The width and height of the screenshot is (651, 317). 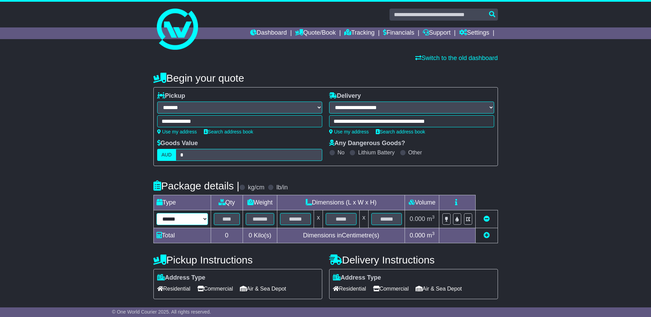 What do you see at coordinates (196, 186) in the screenshot?
I see `h4: Package details |` at bounding box center [196, 186].